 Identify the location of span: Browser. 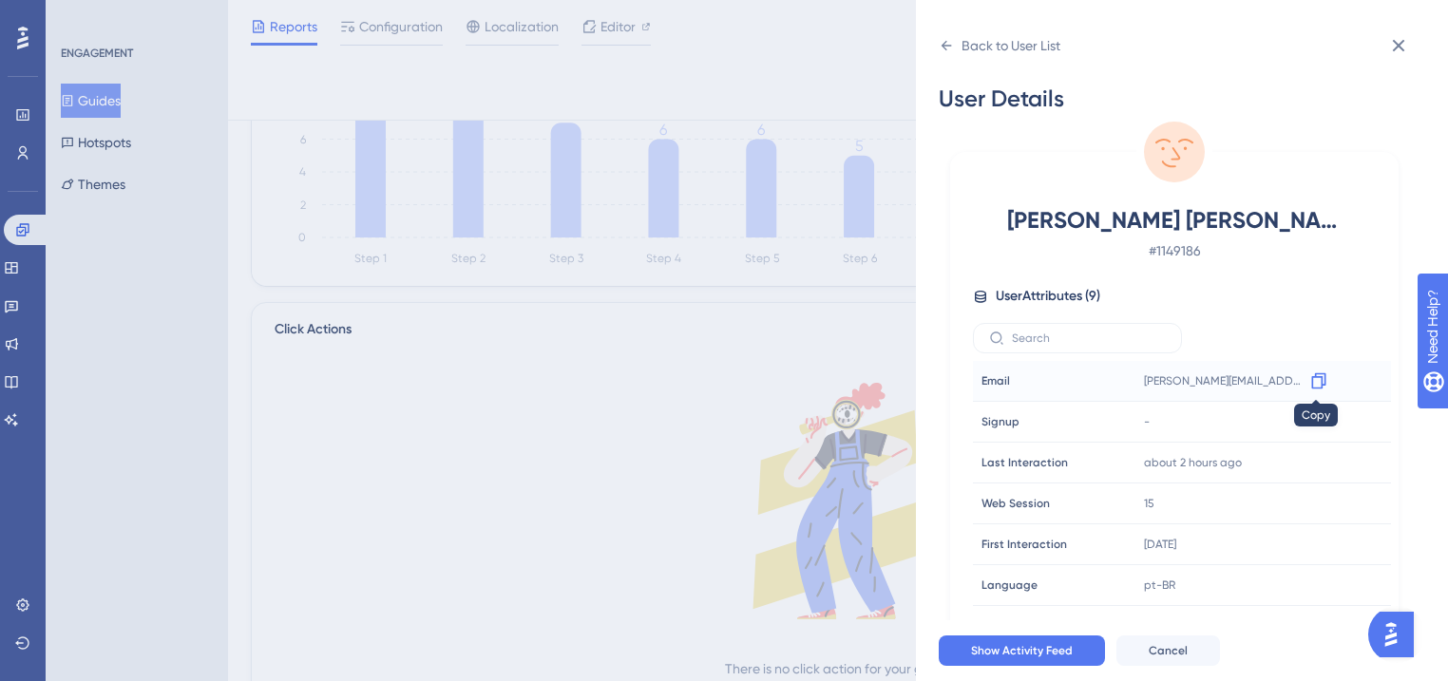
(1002, 626).